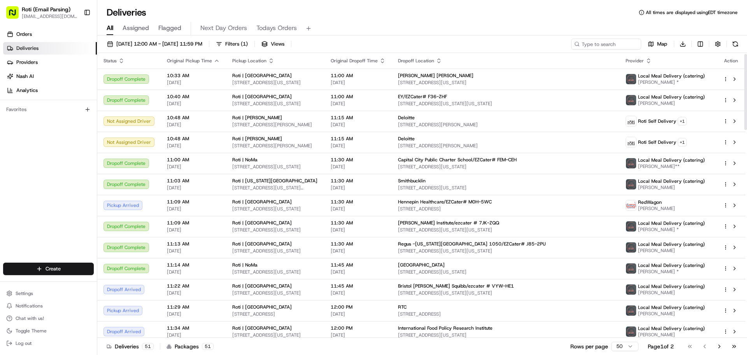 Image resolution: width=747 pixels, height=355 pixels. What do you see at coordinates (24, 34) in the screenshot?
I see `span: Orders` at bounding box center [24, 34].